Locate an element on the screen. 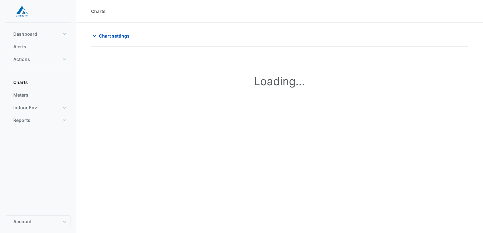  span: Charts is located at coordinates (21, 82).